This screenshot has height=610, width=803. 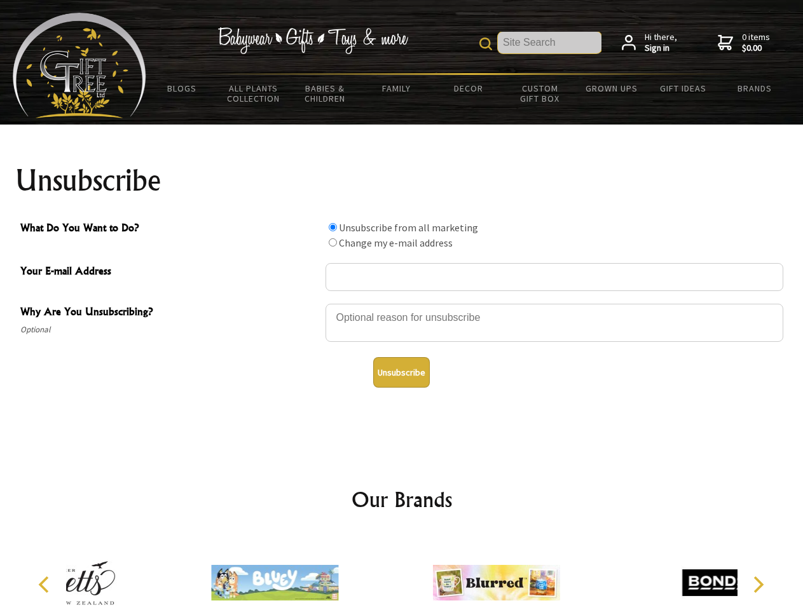 I want to click on a: Decor, so click(x=468, y=88).